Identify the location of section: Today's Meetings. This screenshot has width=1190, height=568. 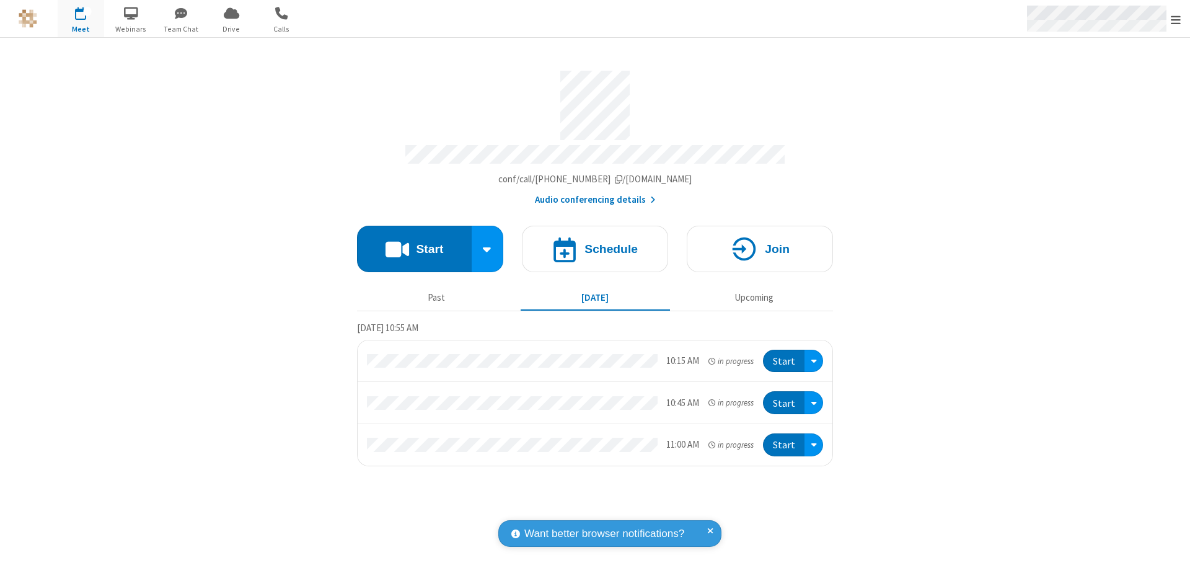
(595, 393).